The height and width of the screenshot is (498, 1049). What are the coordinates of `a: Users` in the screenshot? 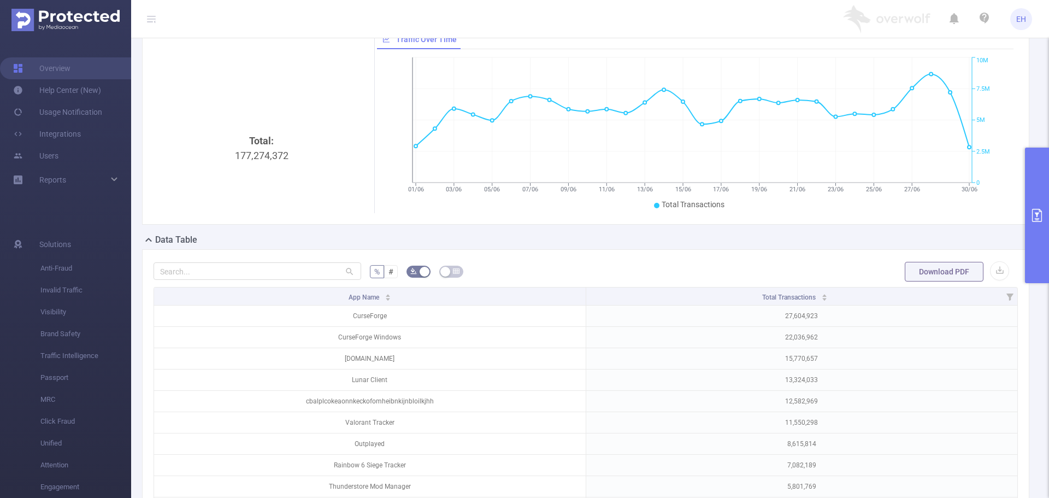 It's located at (36, 156).